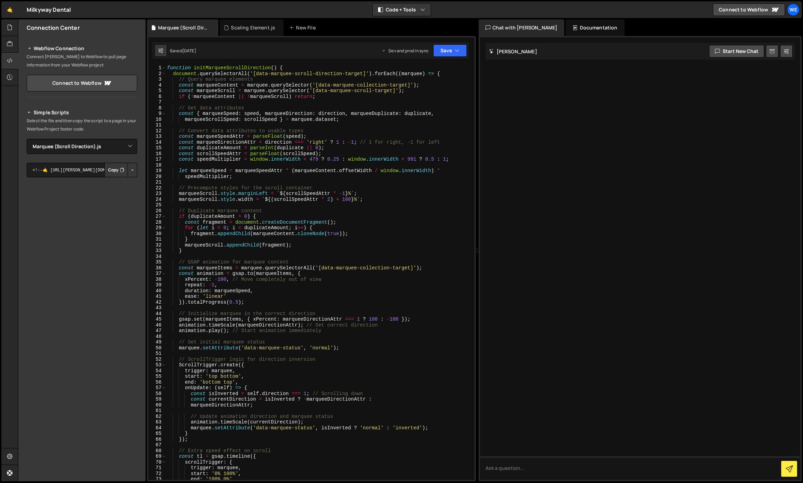 This screenshot has width=803, height=483. What do you see at coordinates (157, 108) in the screenshot?
I see `div: 8` at bounding box center [157, 108].